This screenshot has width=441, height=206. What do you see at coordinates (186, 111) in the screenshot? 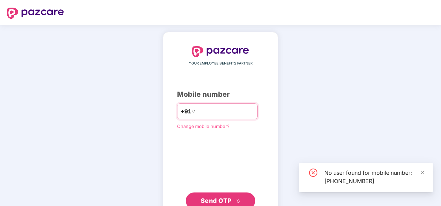
I see `span: +91` at bounding box center [186, 111].